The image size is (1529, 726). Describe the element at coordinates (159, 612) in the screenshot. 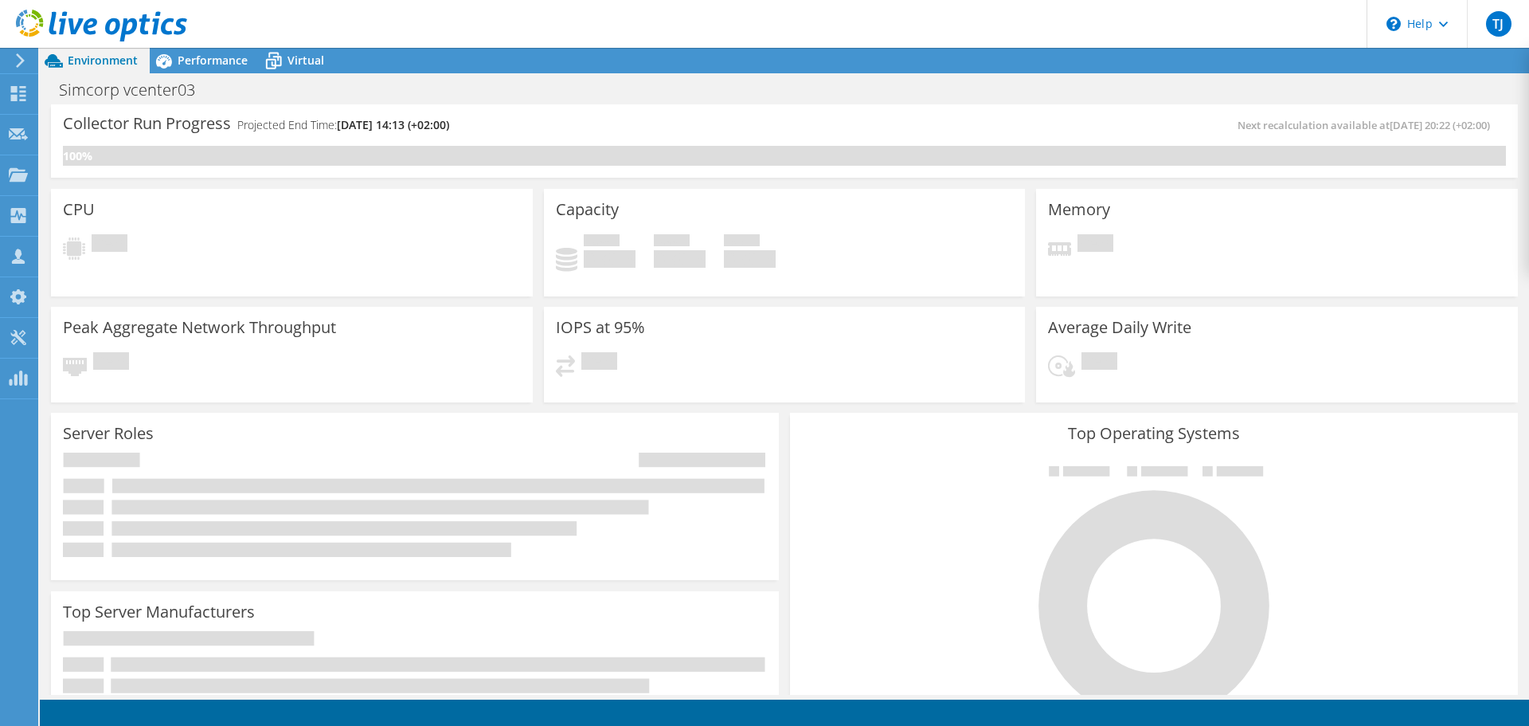

I see `h3: Top Server Manufacturers` at that location.